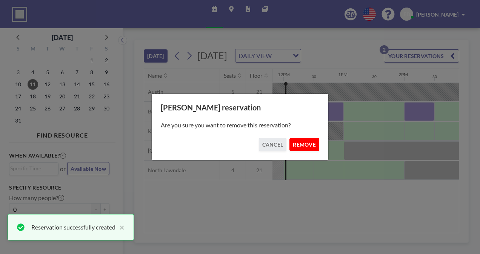 Image resolution: width=480 pixels, height=254 pixels. Describe the element at coordinates (240, 125) in the screenshot. I see `p: Are you sure you want to remove this reservation?` at that location.